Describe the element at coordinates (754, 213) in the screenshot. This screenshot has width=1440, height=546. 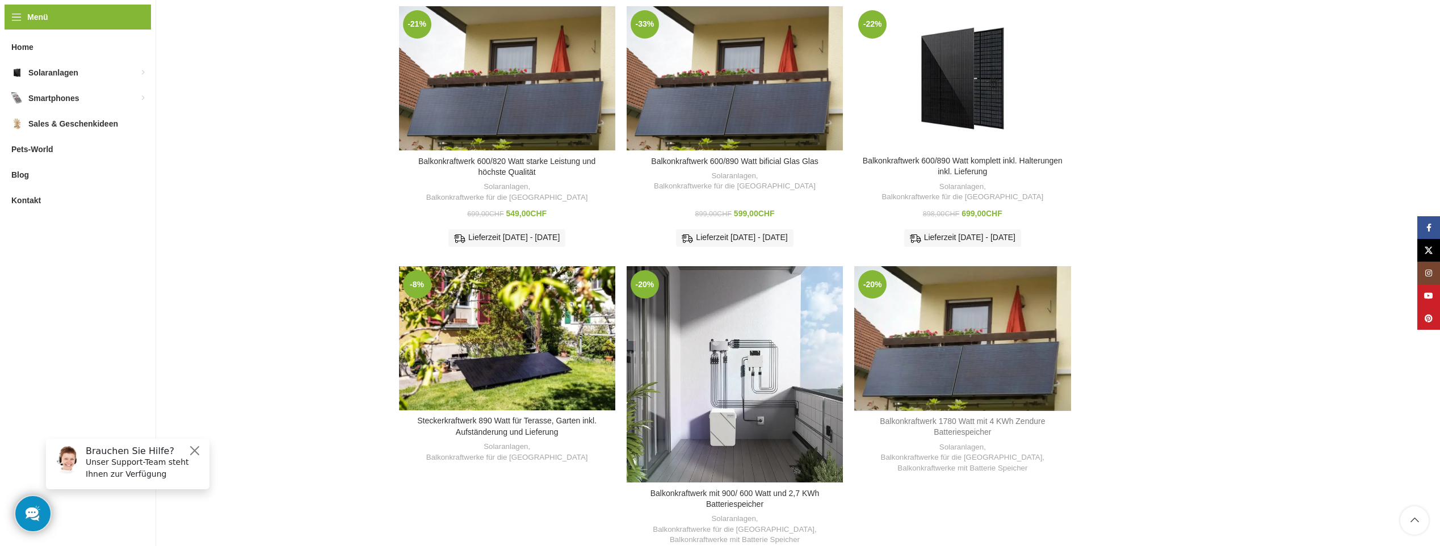
I see `bdi: 599,00` at that location.